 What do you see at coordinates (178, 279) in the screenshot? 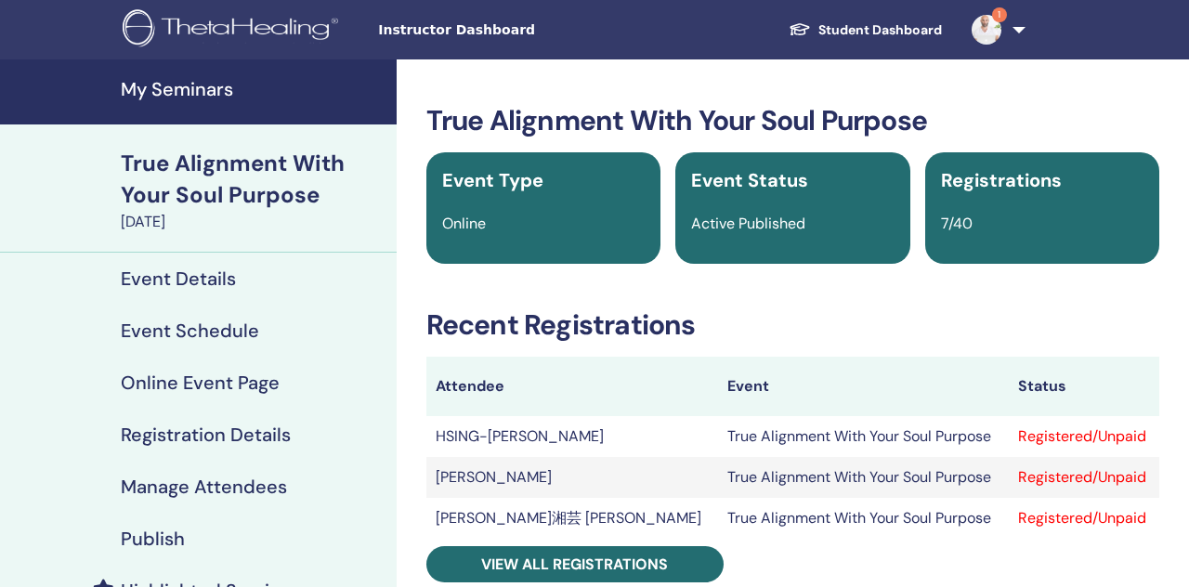
I see `h4: Event Details` at bounding box center [178, 279].